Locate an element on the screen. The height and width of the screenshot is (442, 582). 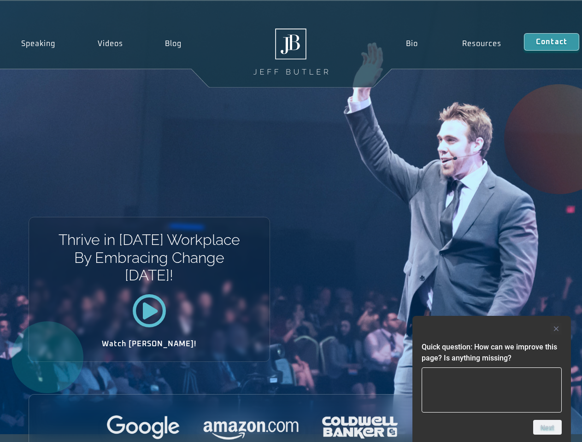
nav: Menu is located at coordinates (453, 44).